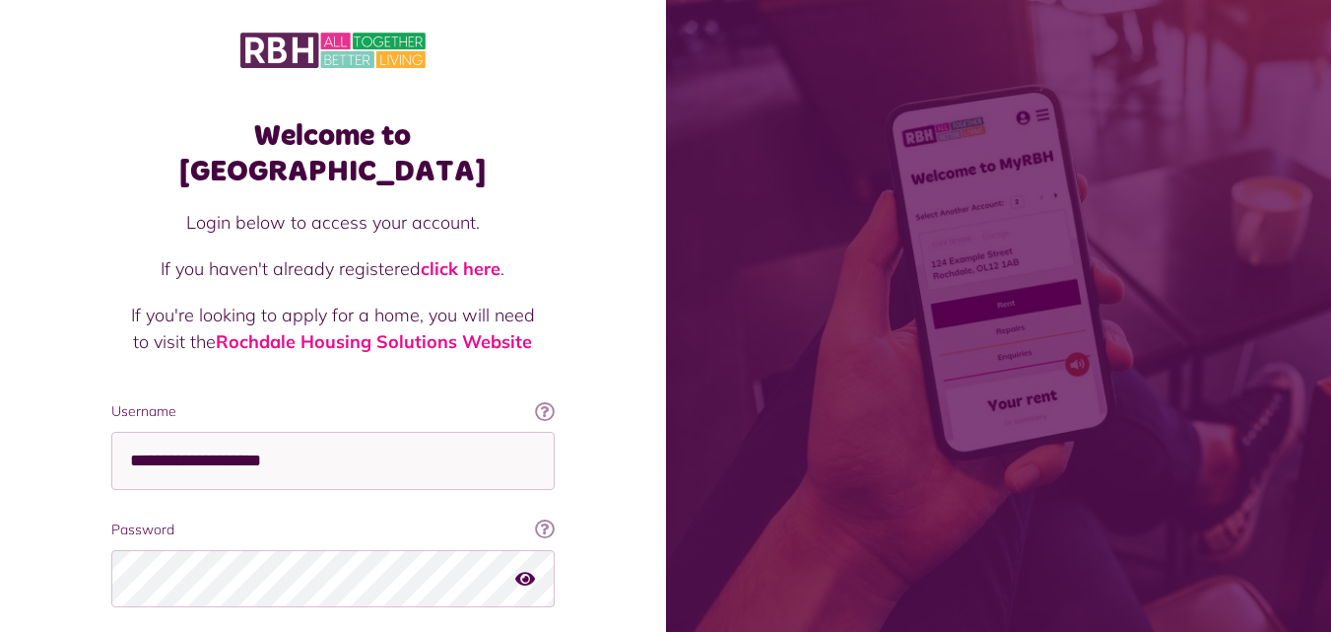  I want to click on a: click here, so click(460, 268).